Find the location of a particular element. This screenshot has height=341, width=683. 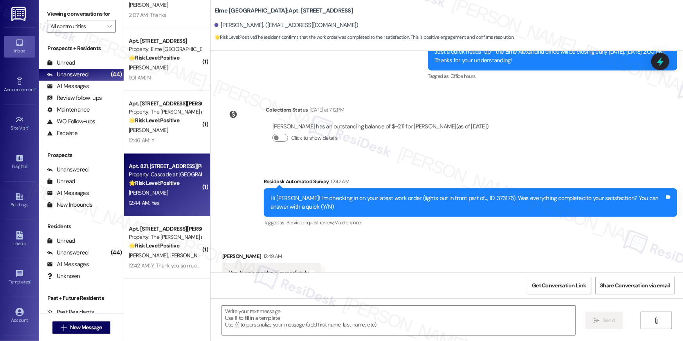

input: All communities is located at coordinates (77, 26).